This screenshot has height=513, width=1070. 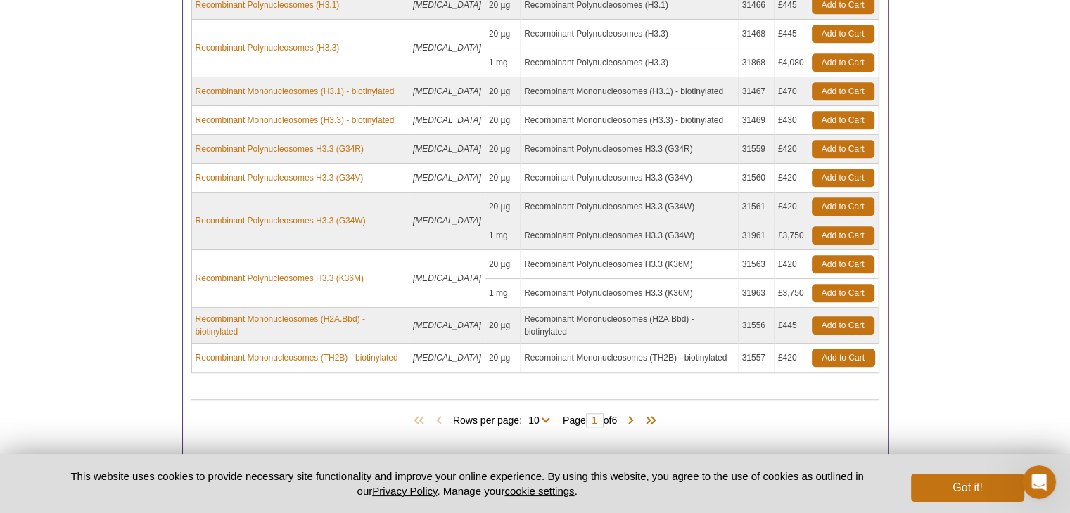 I want to click on td: 31467, so click(x=756, y=91).